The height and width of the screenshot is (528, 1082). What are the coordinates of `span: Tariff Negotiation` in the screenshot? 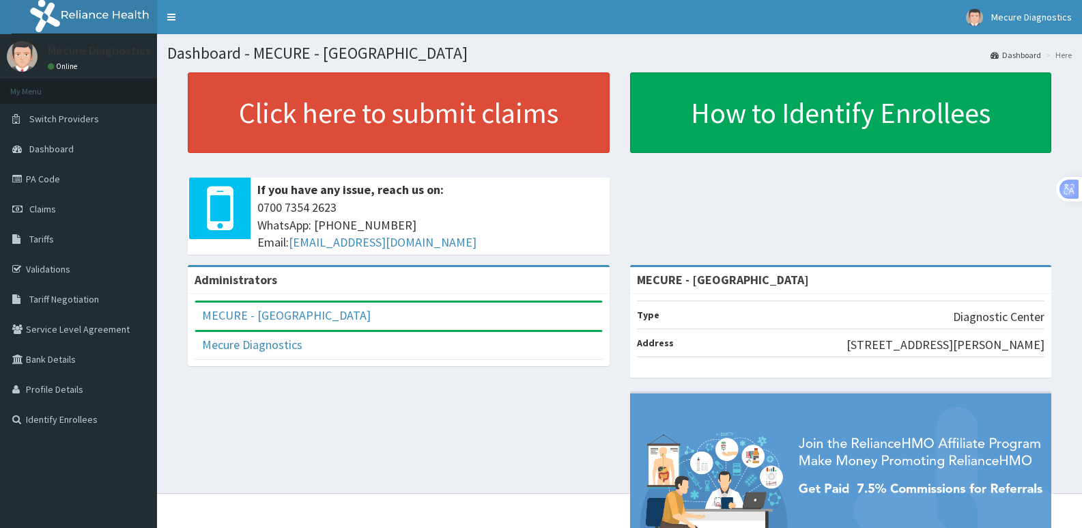 It's located at (64, 299).